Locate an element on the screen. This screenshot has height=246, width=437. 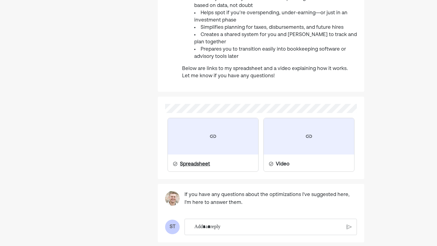
div: ST is located at coordinates (172, 227).